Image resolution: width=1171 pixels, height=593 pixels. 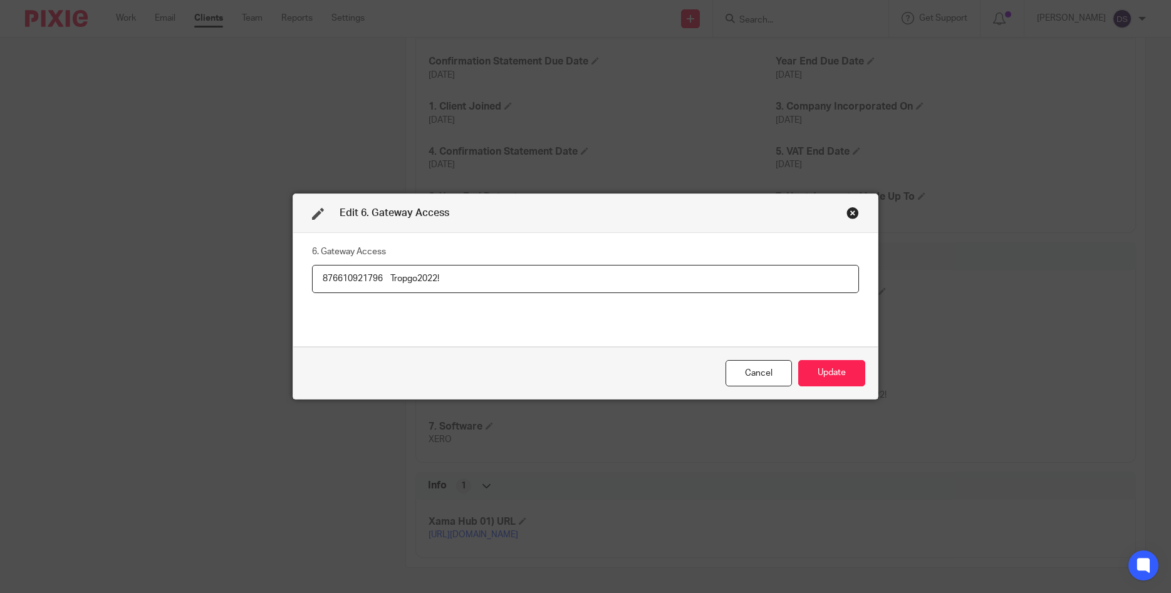 I want to click on button: Update, so click(x=831, y=373).